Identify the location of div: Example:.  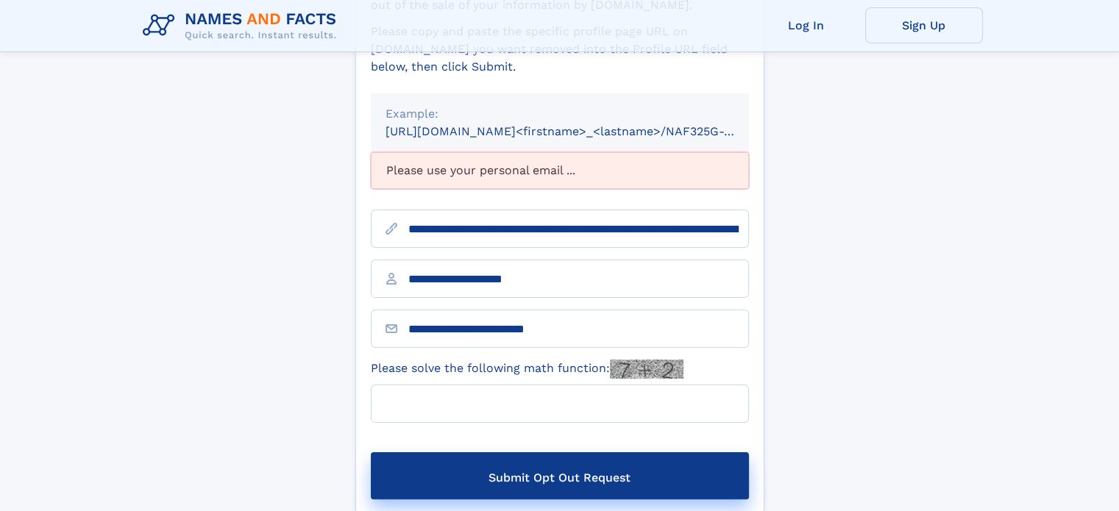
(560, 114).